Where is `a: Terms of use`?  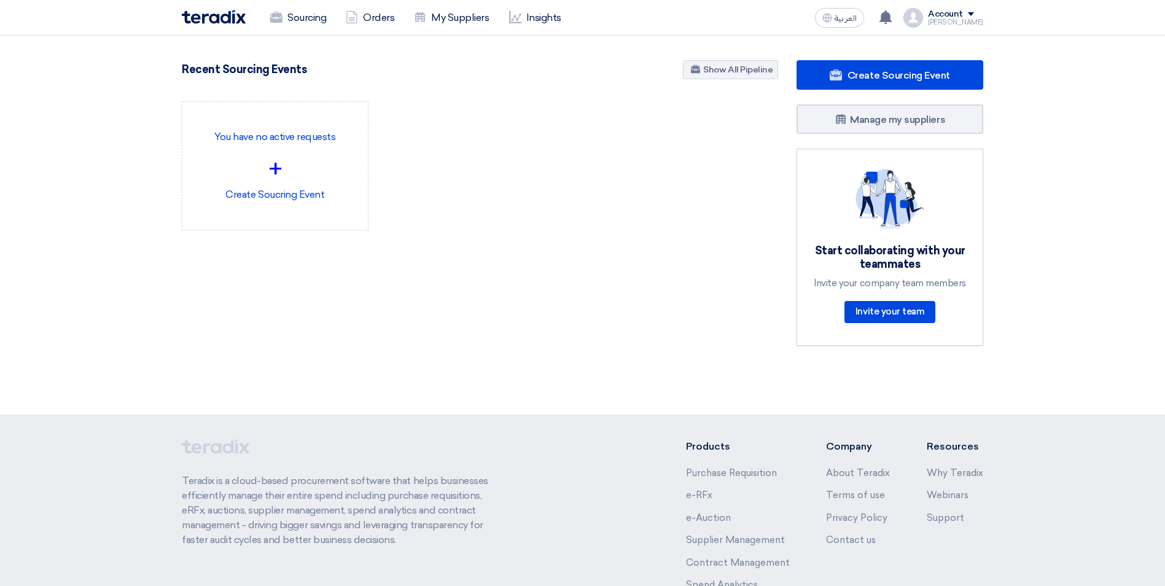
a: Terms of use is located at coordinates (855, 495).